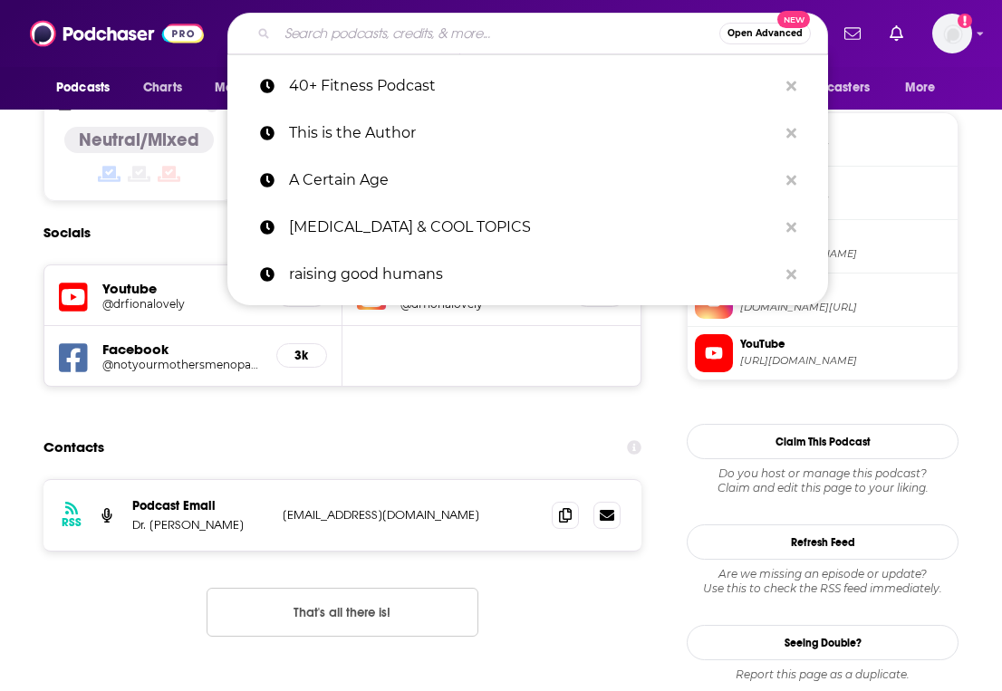 The image size is (1002, 691). I want to click on h2: Contacts, so click(73, 448).